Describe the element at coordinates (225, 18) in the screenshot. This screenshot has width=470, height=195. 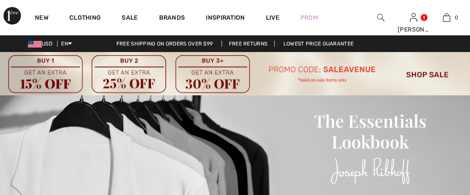
I see `span: Inspiration` at that location.